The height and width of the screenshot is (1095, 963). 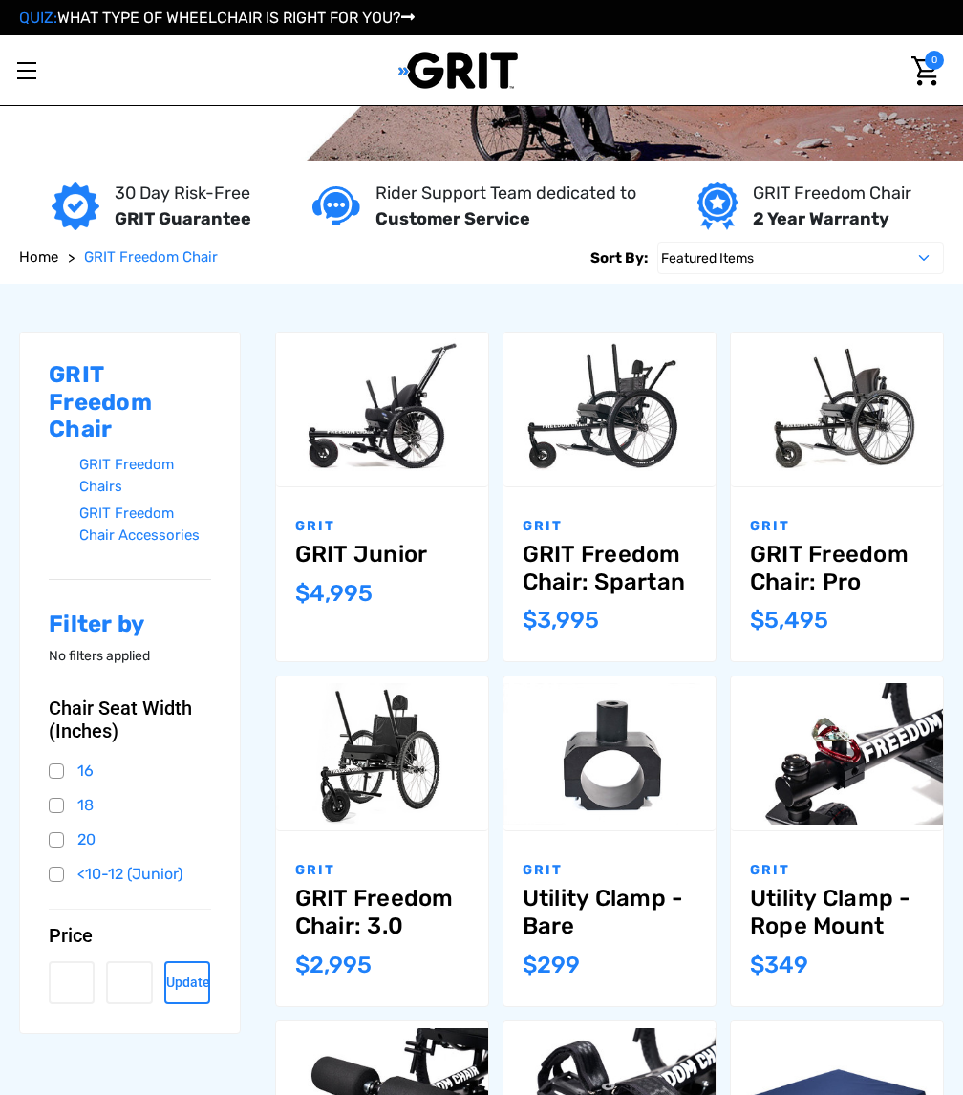 What do you see at coordinates (130, 624) in the screenshot?
I see `h2: Filter by` at bounding box center [130, 624].